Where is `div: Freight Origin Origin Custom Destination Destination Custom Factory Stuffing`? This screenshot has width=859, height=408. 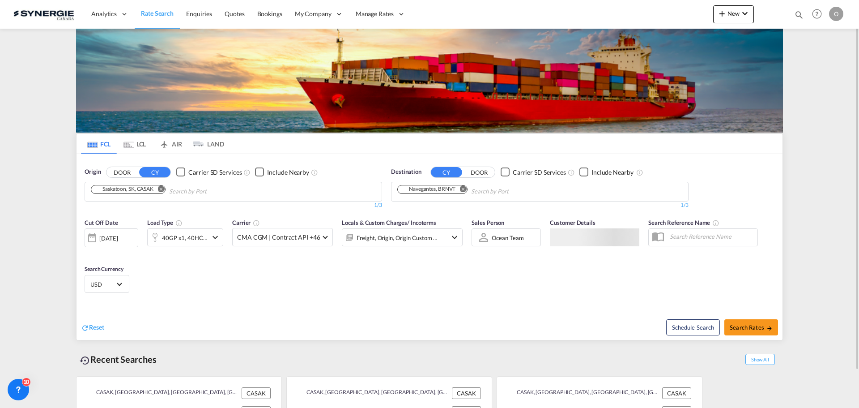 div: Freight Origin Origin Custom Destination Destination Custom Factory Stuffing is located at coordinates (397, 238).